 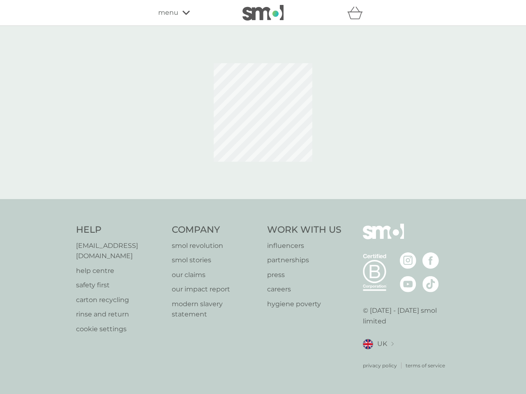 I want to click on img: select a new location, so click(x=392, y=344).